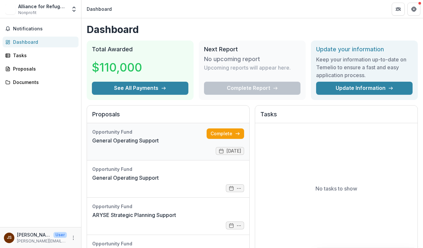 This screenshot has width=423, height=248. What do you see at coordinates (225, 133) in the screenshot?
I see `a: Complete` at bounding box center [225, 133].